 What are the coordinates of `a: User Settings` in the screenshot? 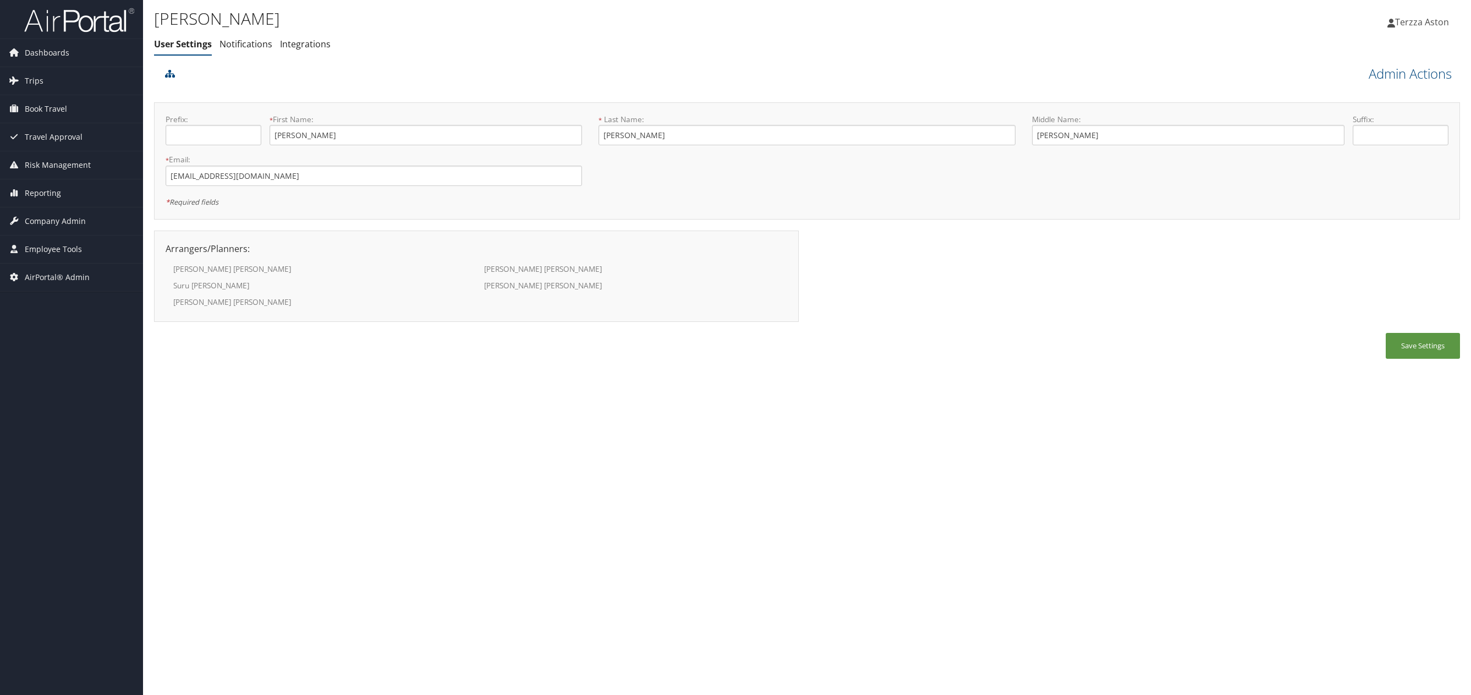 It's located at (183, 44).